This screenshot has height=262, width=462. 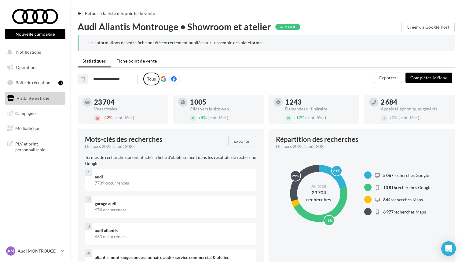 What do you see at coordinates (35, 67) in the screenshot?
I see `a: Opérations` at bounding box center [35, 67].